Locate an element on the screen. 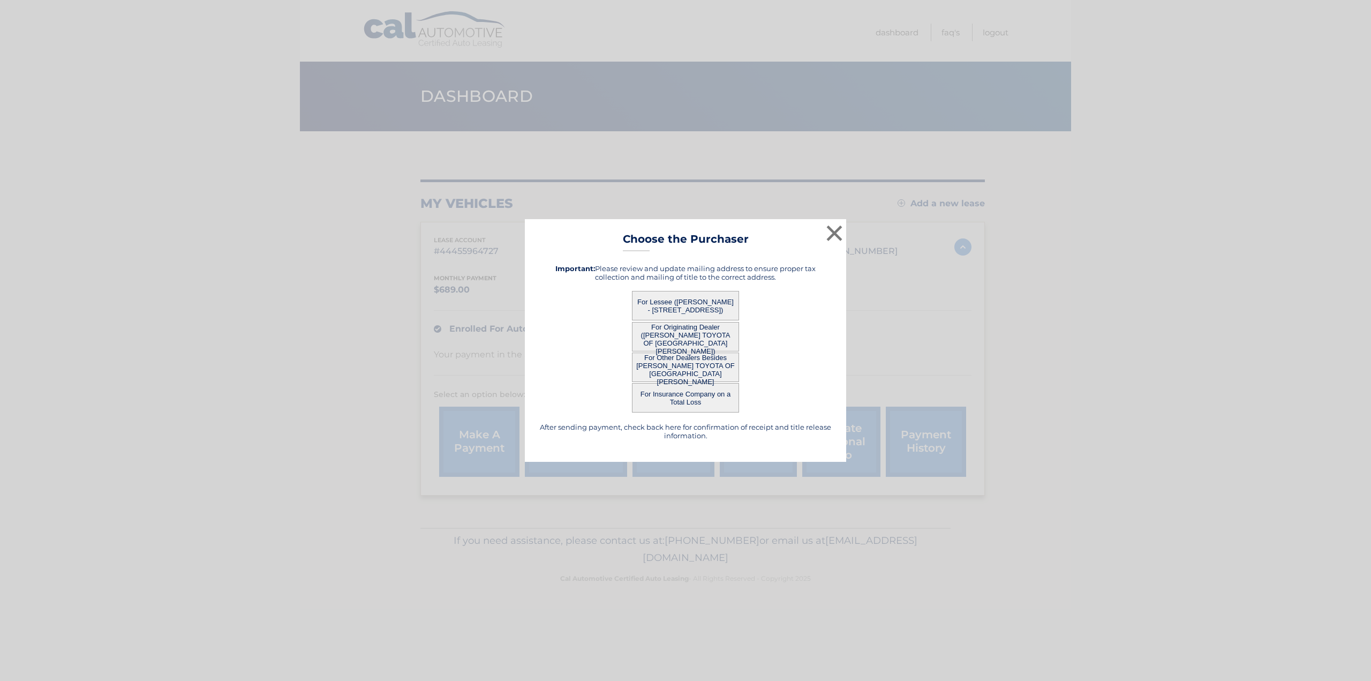 The height and width of the screenshot is (681, 1371). h5: Please review and update mailing address to ensure proper tax collection and mailing of title to ... is located at coordinates (685, 273).